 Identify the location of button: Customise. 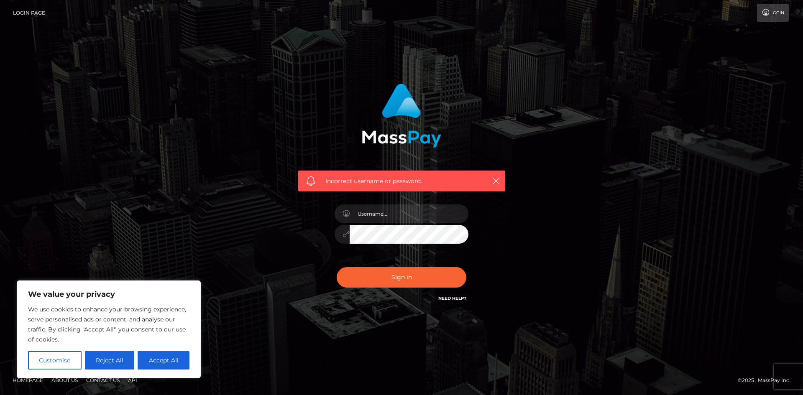
(55, 361).